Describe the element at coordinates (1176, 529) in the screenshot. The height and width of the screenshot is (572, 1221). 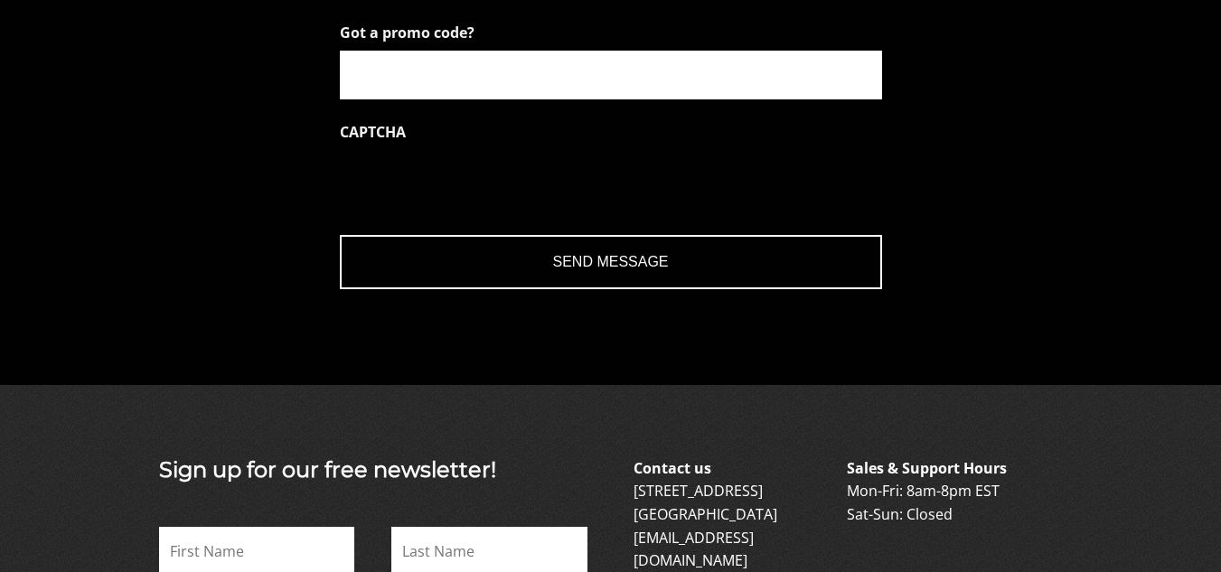
I see `div: Chat Widget` at that location.